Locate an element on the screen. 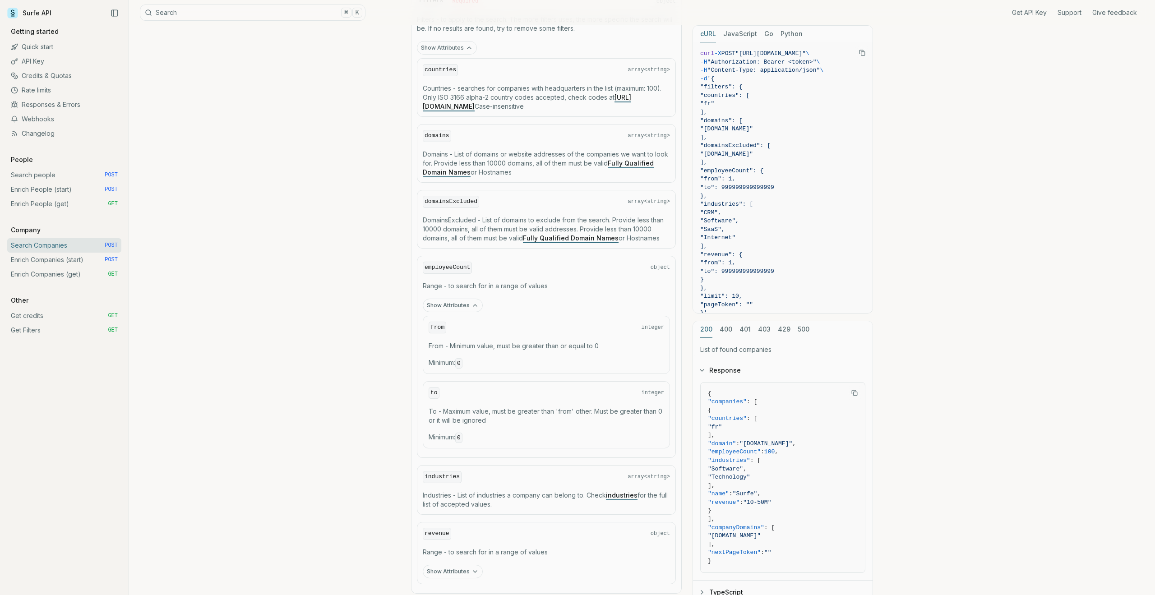 This screenshot has width=1155, height=595. span: -X is located at coordinates (718, 53).